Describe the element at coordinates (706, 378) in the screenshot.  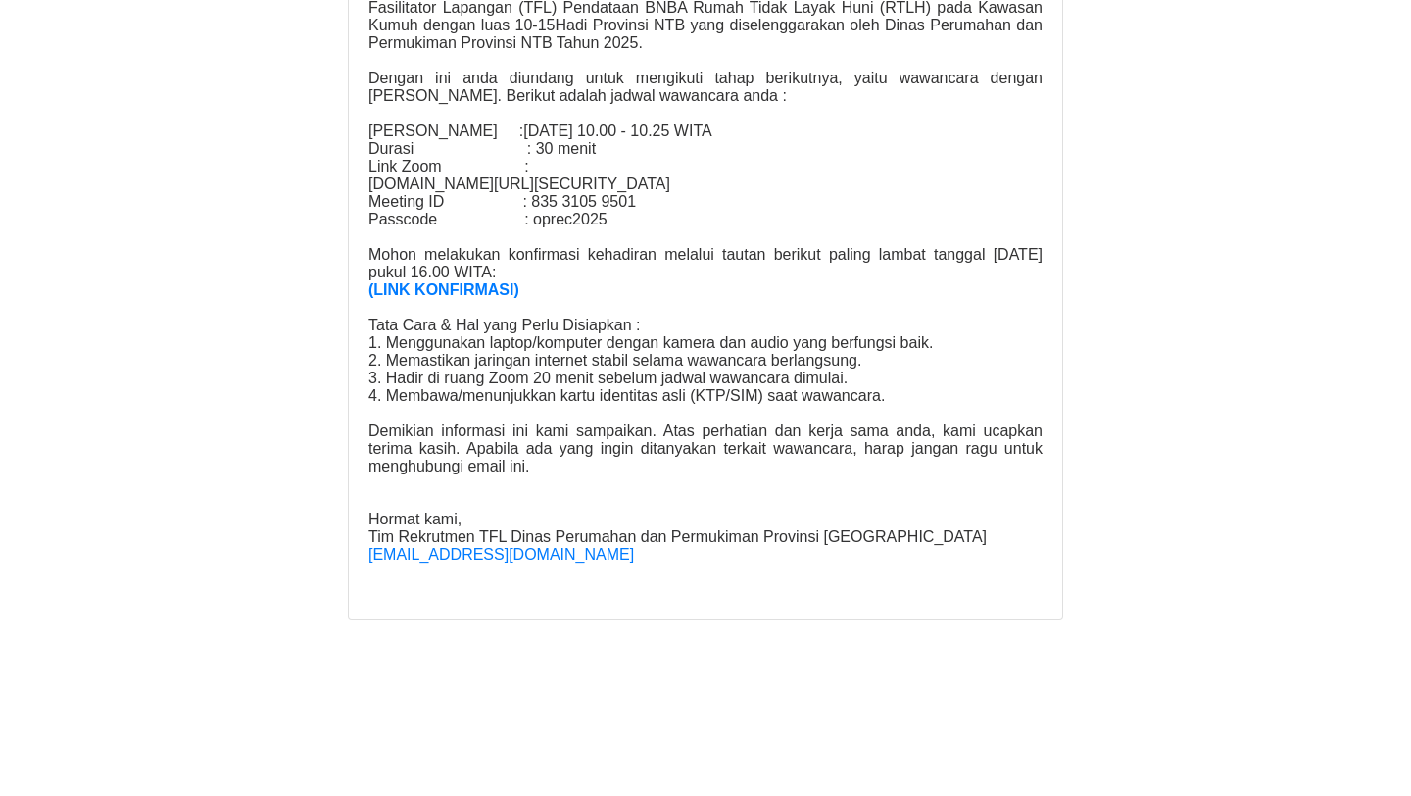
I see `p: 3. Hadir di ruang Zoom 20 menit sebelum jadwal wawancara dimulai.` at that location.